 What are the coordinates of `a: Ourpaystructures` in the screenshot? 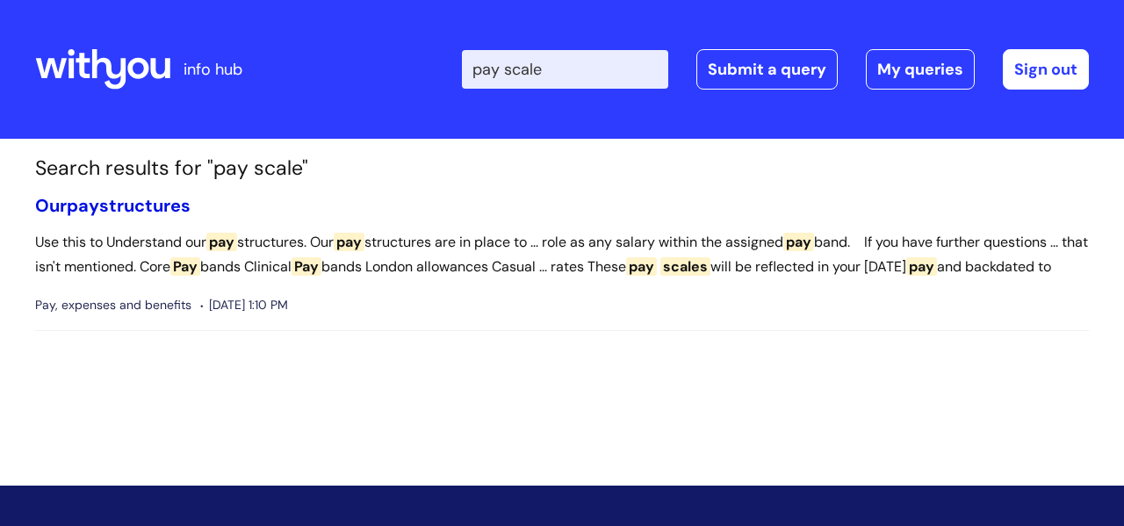 It's located at (112, 206).